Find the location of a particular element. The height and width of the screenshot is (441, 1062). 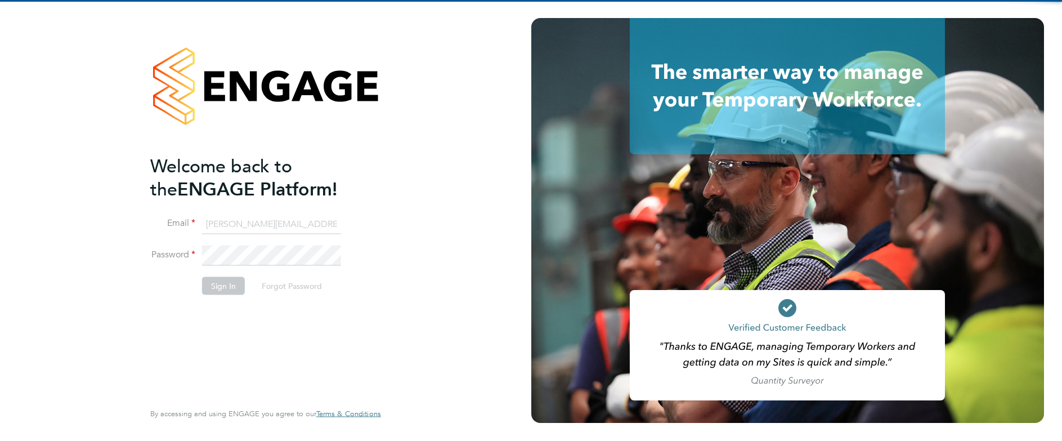

input: Enter your work email... is located at coordinates (271, 224).